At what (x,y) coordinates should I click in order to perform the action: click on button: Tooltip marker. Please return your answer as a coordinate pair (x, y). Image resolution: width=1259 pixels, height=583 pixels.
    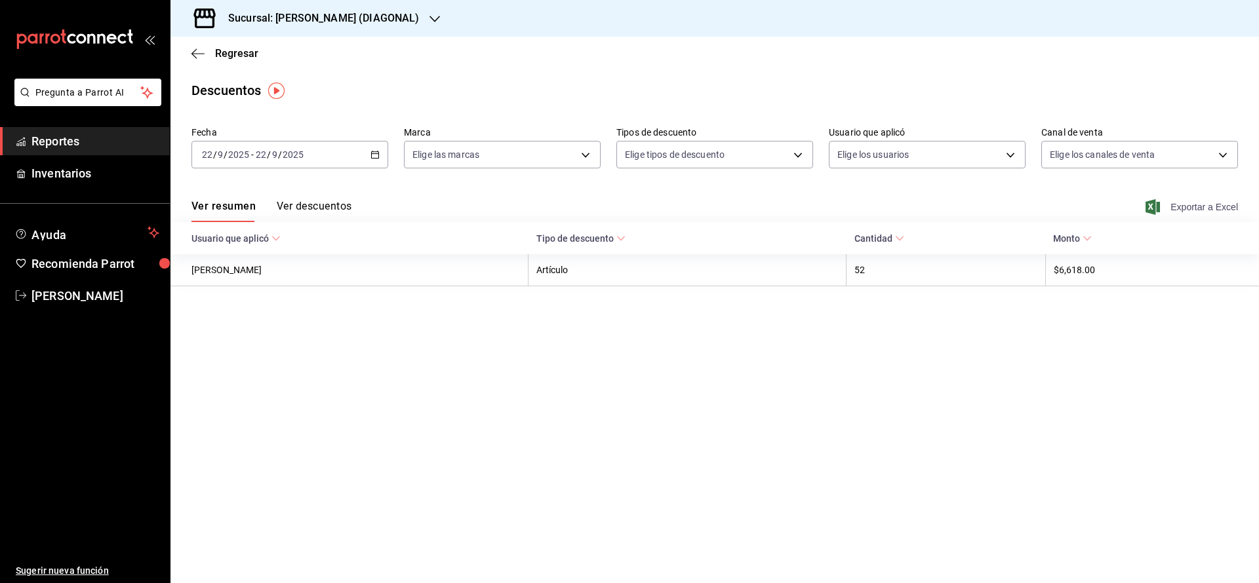
    Looking at the image, I should click on (276, 90).